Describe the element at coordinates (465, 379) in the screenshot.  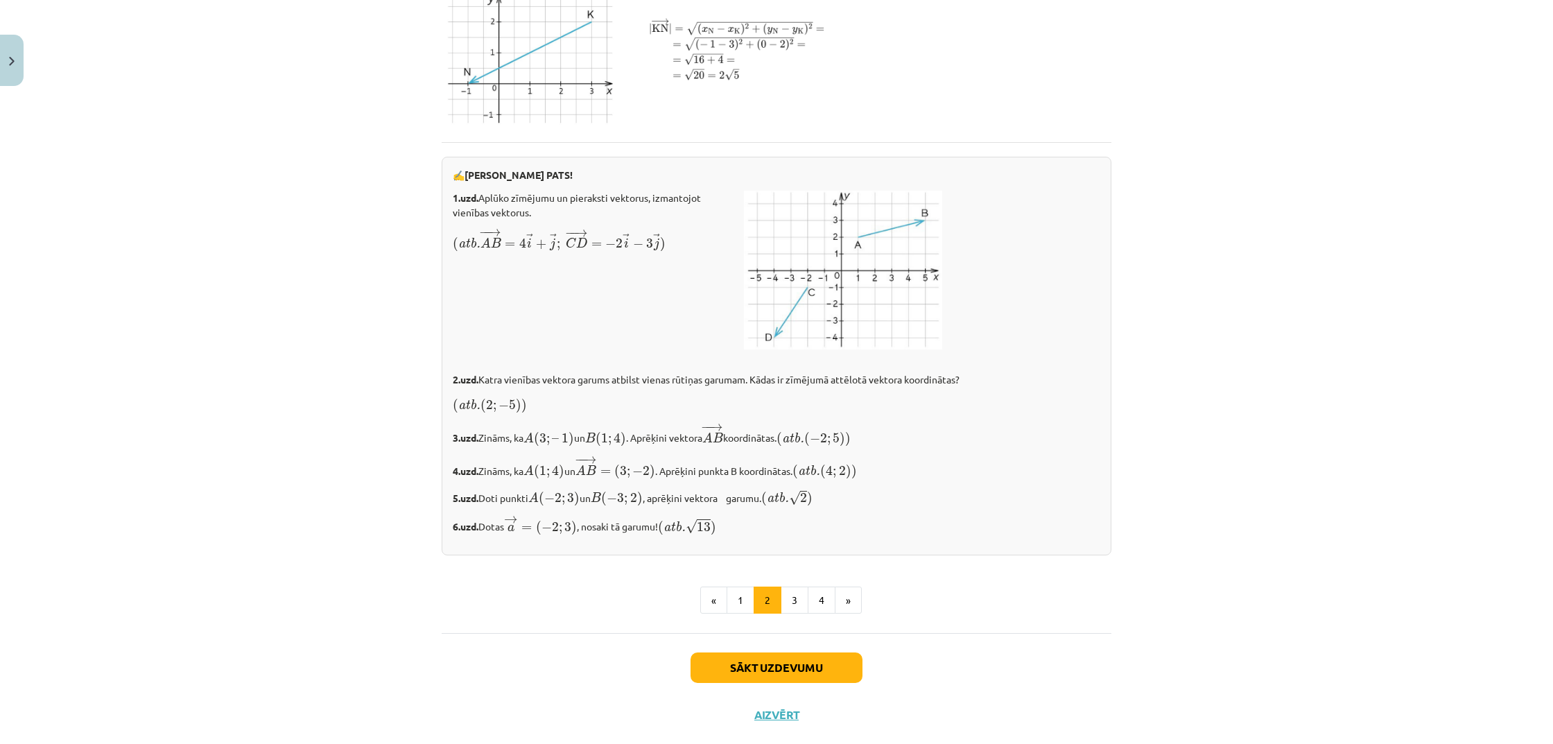
I see `b: 2.uzd.` at that location.